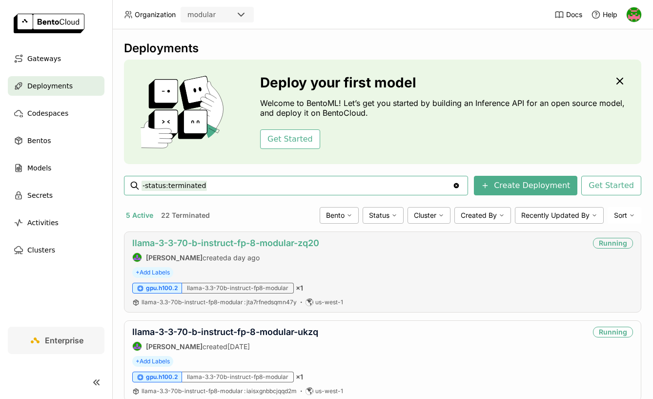 This screenshot has height=399, width=653. I want to click on span: Recently Updated By, so click(556, 215).